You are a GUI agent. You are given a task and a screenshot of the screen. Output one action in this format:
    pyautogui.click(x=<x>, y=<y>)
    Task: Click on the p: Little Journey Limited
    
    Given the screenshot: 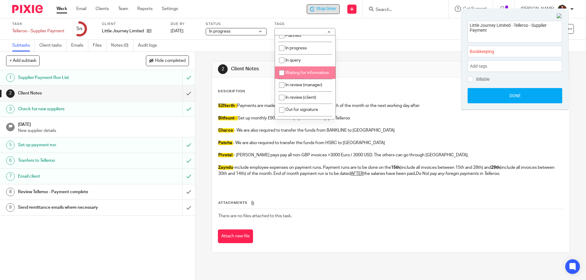 What is the action you would take?
    pyautogui.click(x=123, y=31)
    